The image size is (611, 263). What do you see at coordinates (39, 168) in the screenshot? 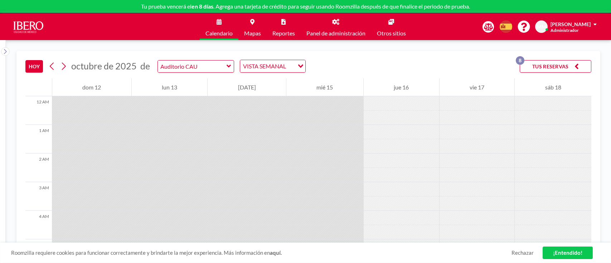
I see `div: 2 AM` at bounding box center [39, 168].